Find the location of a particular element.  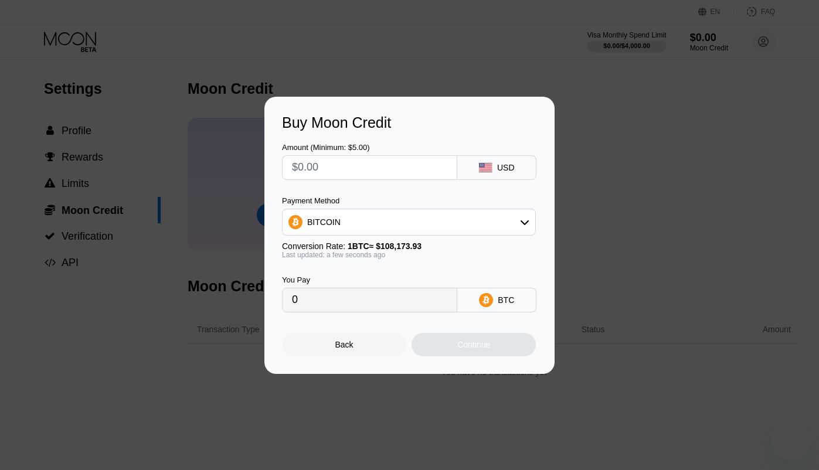

div: Back is located at coordinates (344, 345).